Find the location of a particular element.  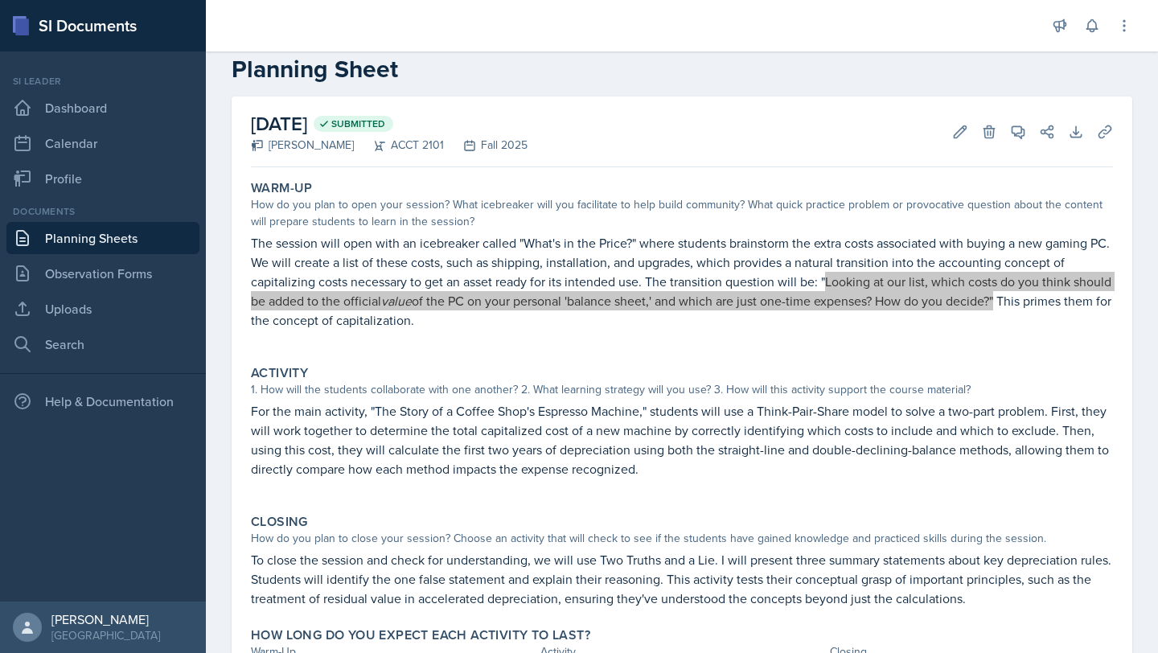

div: ACCT 2101 is located at coordinates (399, 145).